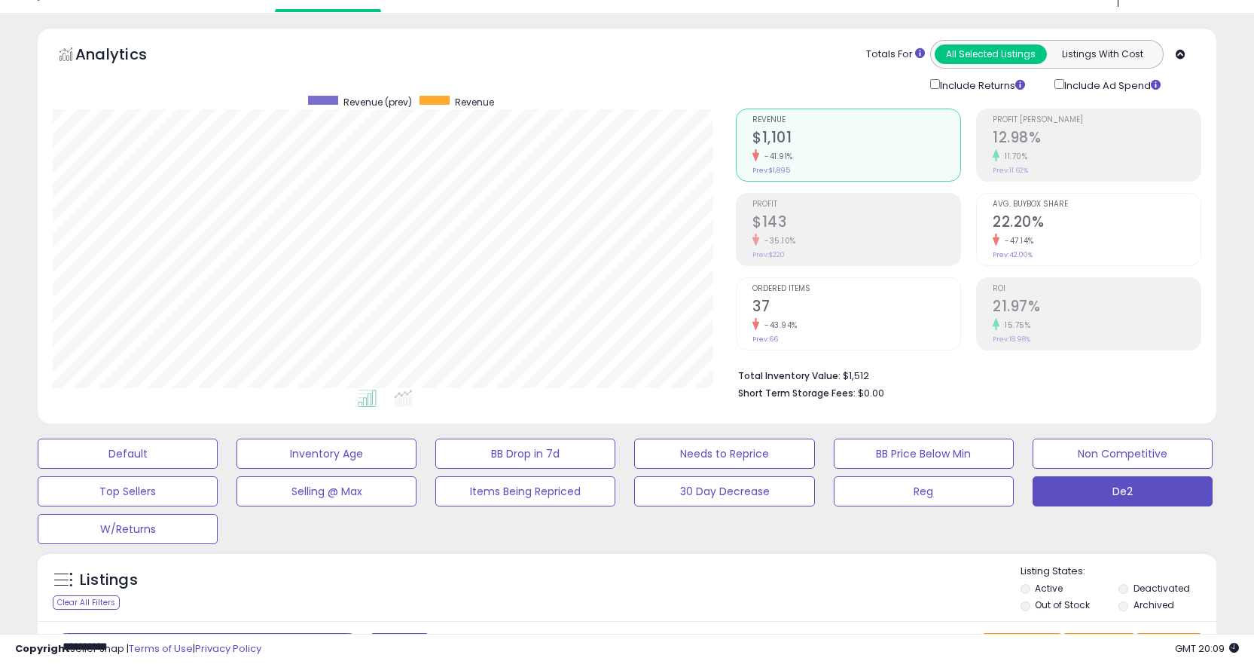 The width and height of the screenshot is (1254, 664). Describe the element at coordinates (1048, 587) in the screenshot. I see `label: Active` at that location.